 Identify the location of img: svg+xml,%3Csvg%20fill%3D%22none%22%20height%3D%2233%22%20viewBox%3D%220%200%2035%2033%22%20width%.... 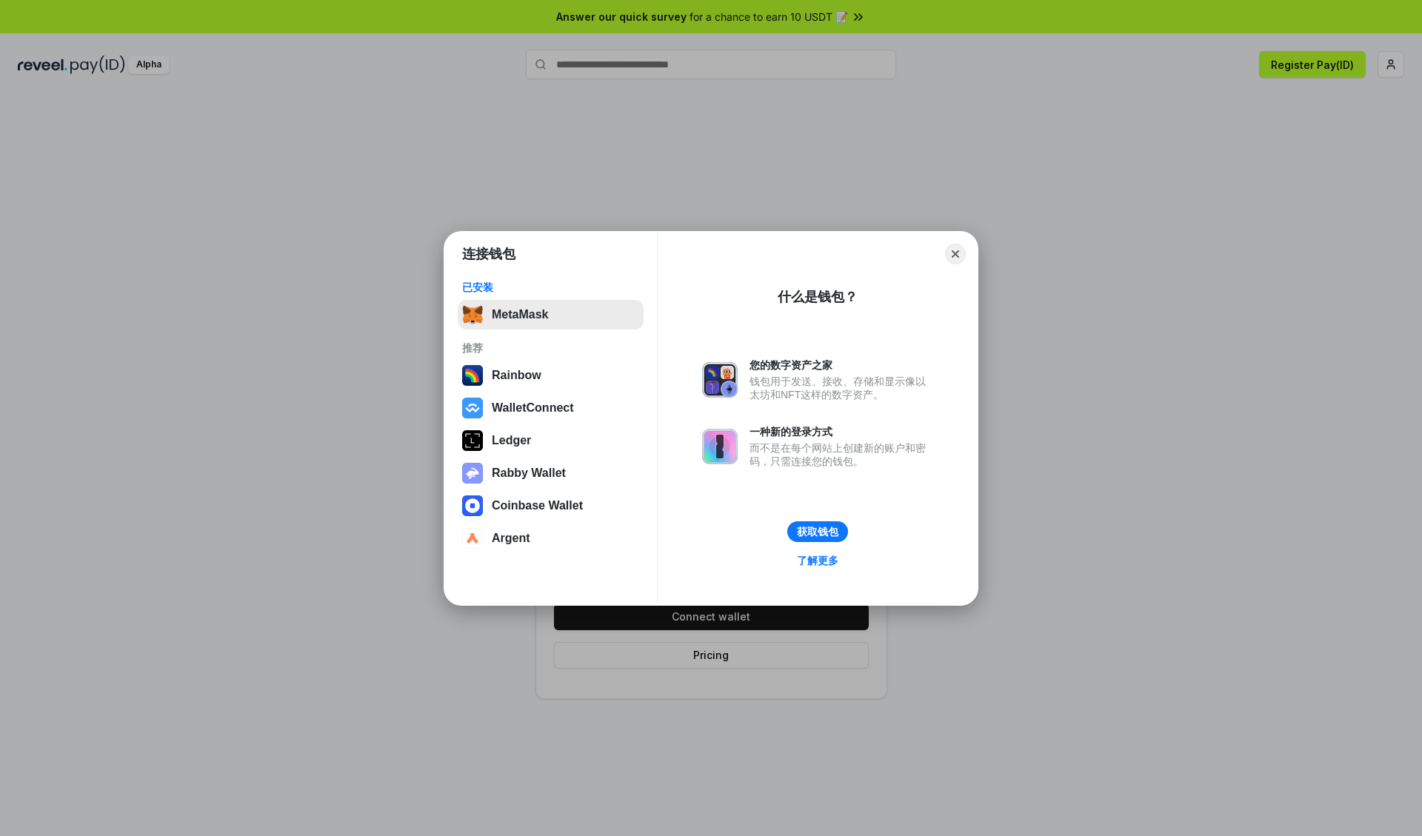
(473, 315).